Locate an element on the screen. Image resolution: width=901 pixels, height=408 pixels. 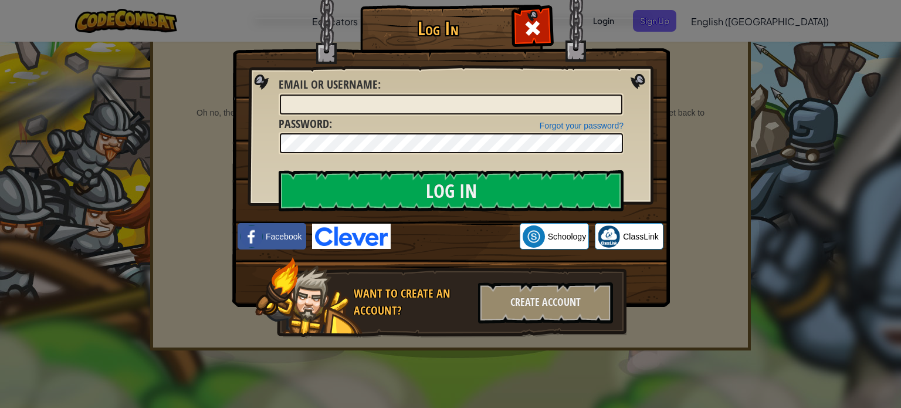
div: Create Account is located at coordinates (546, 303).